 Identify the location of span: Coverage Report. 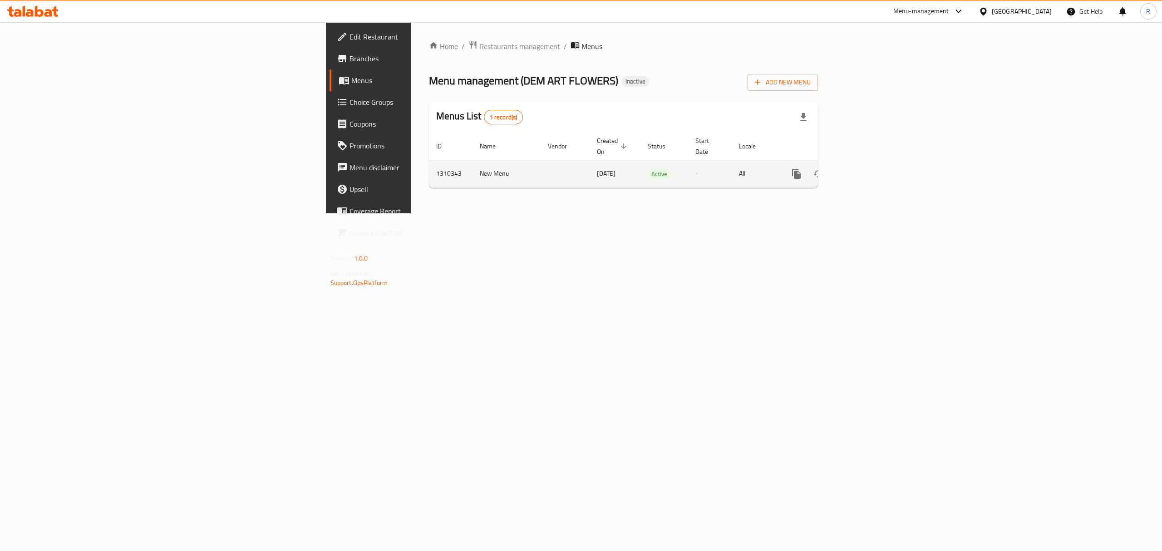
(431, 211).